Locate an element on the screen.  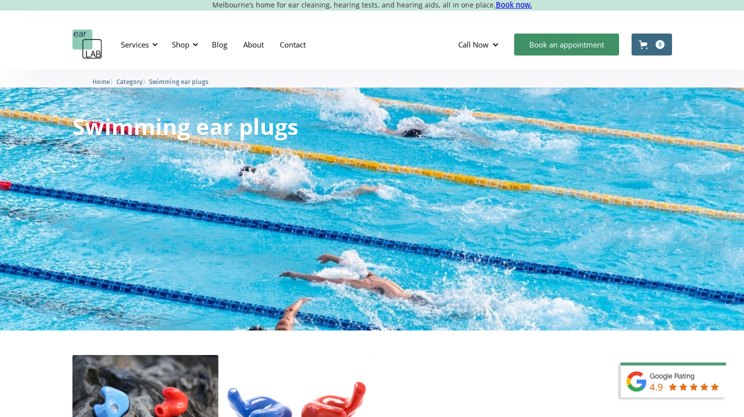
a: Home is located at coordinates (101, 81).